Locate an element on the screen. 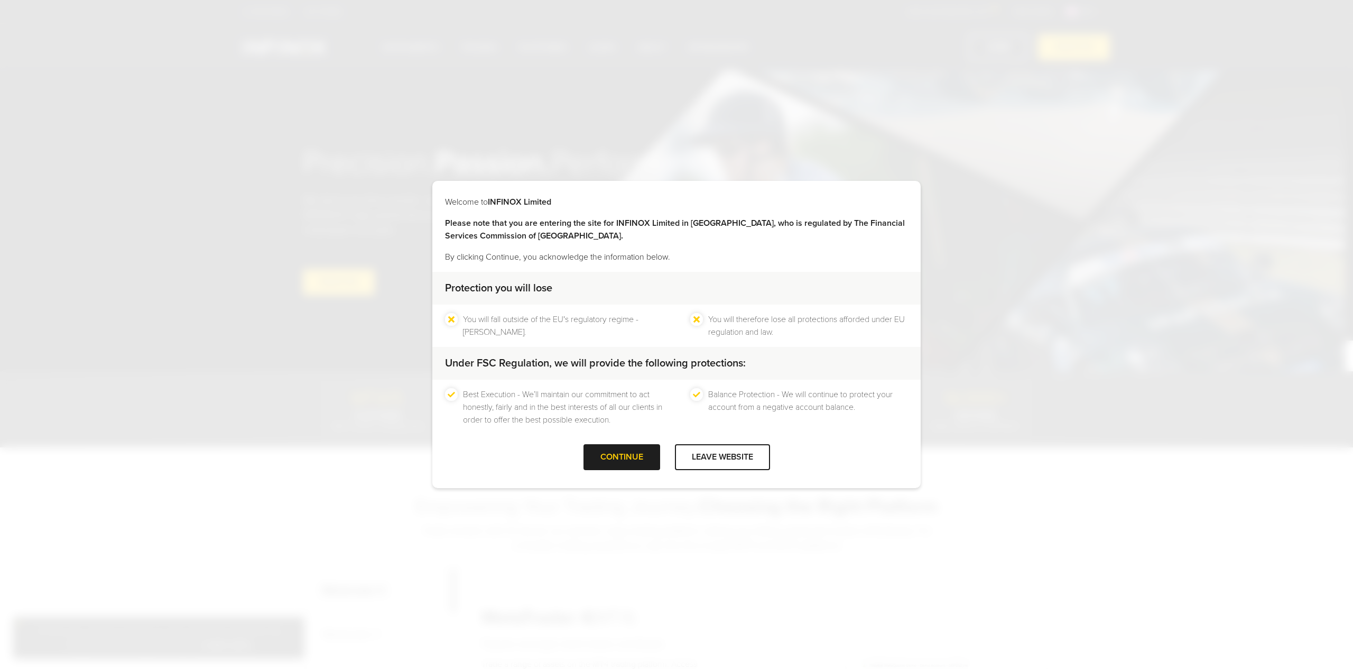  strong: INFINOX Limited is located at coordinates (520, 202).